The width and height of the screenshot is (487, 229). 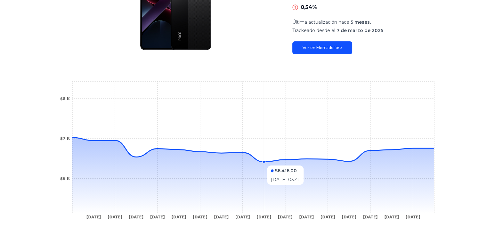 I want to click on font: Trackeado desde el, so click(x=314, y=30).